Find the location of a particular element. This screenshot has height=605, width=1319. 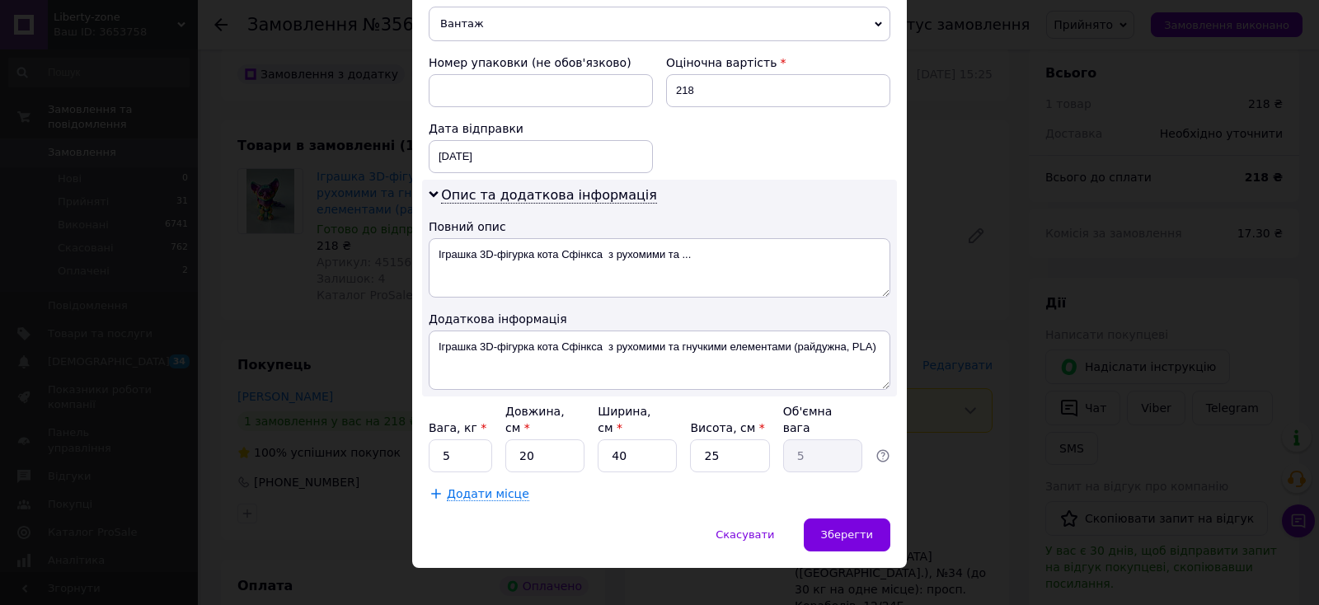

span: Додати місце is located at coordinates (488, 494).